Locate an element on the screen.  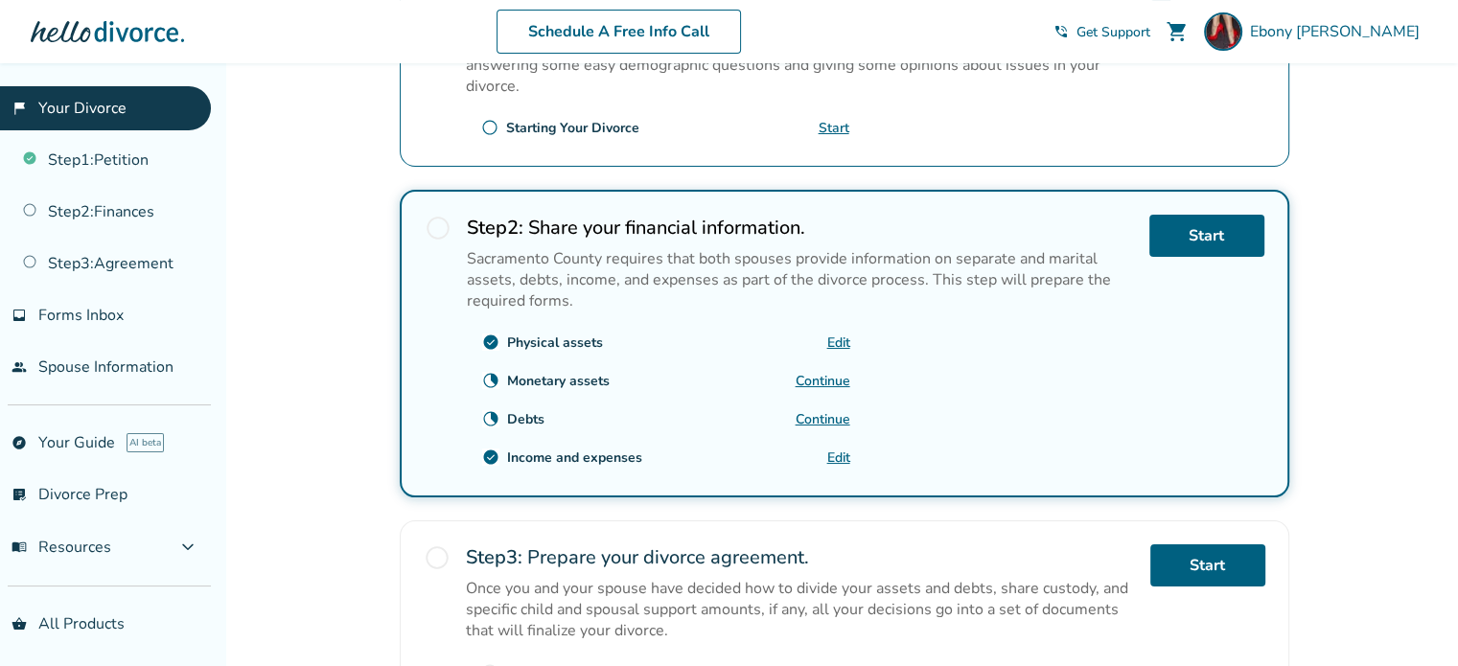
div: Income and expenses is located at coordinates (574, 457).